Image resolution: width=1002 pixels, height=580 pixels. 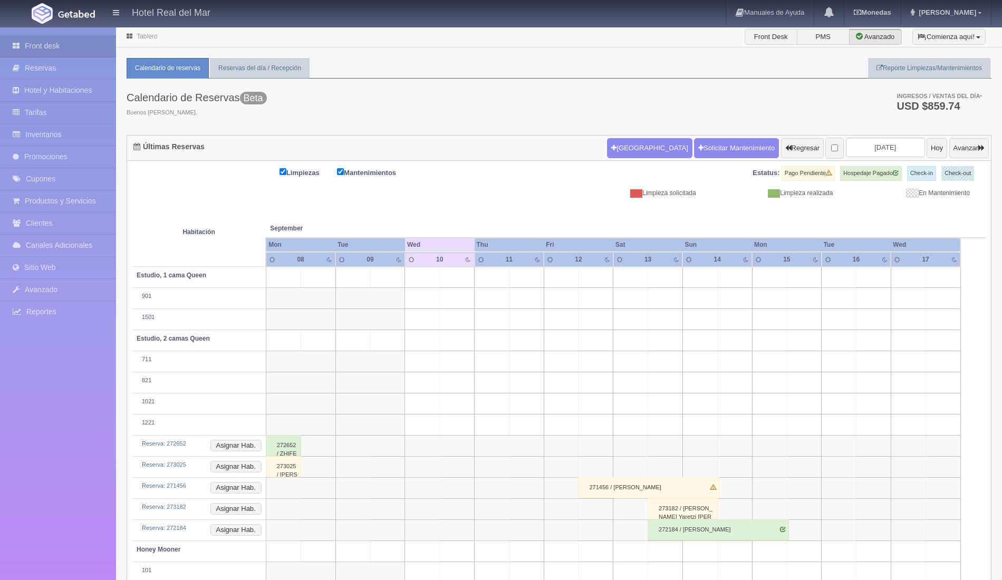 I want to click on div: 821, so click(x=199, y=381).